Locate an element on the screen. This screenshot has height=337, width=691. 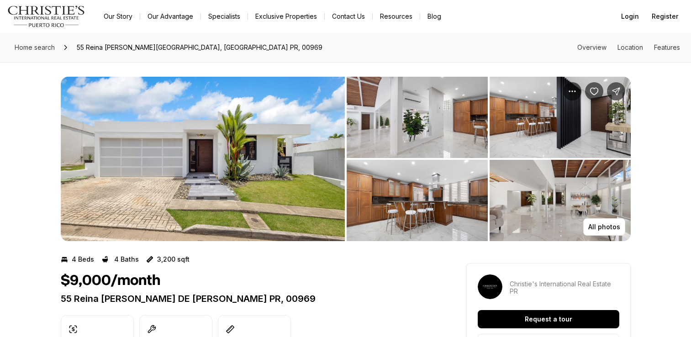
a: Skip to: Location is located at coordinates (630, 47).